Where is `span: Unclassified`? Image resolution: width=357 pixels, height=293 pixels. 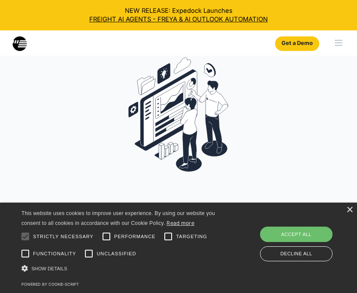
span: Unclassified is located at coordinates (116, 254).